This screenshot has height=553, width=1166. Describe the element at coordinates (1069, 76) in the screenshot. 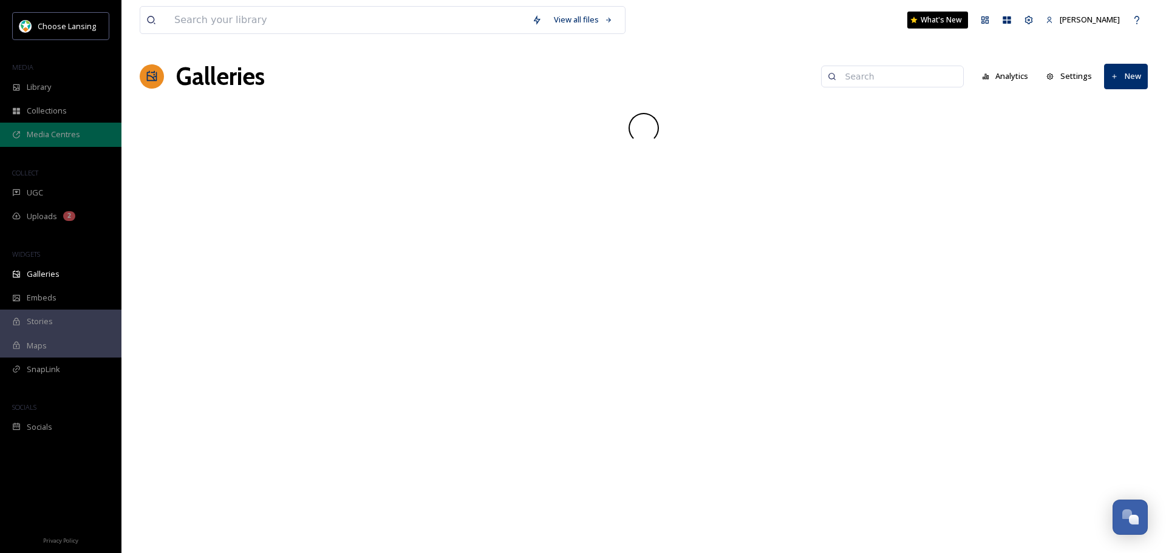

I see `button: Settings` at that location.